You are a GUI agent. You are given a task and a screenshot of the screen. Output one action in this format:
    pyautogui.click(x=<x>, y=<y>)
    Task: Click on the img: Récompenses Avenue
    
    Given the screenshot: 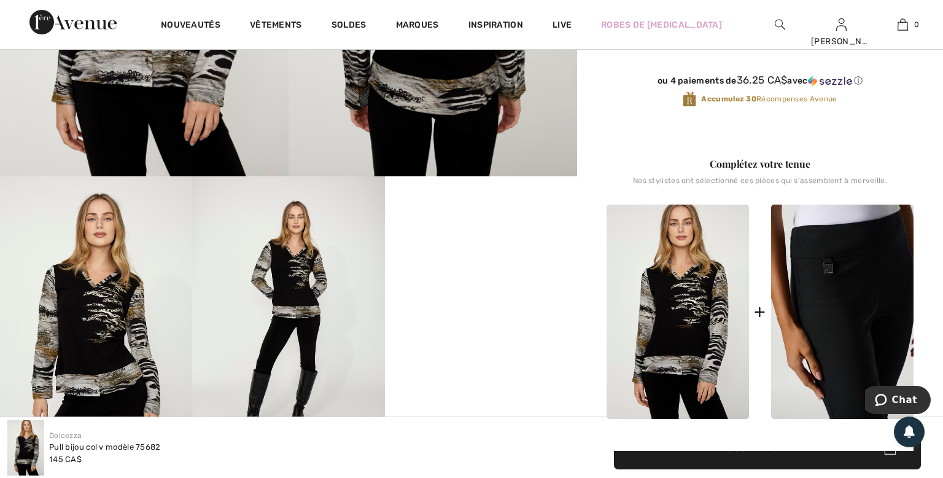 What is the action you would take?
    pyautogui.click(x=689, y=99)
    